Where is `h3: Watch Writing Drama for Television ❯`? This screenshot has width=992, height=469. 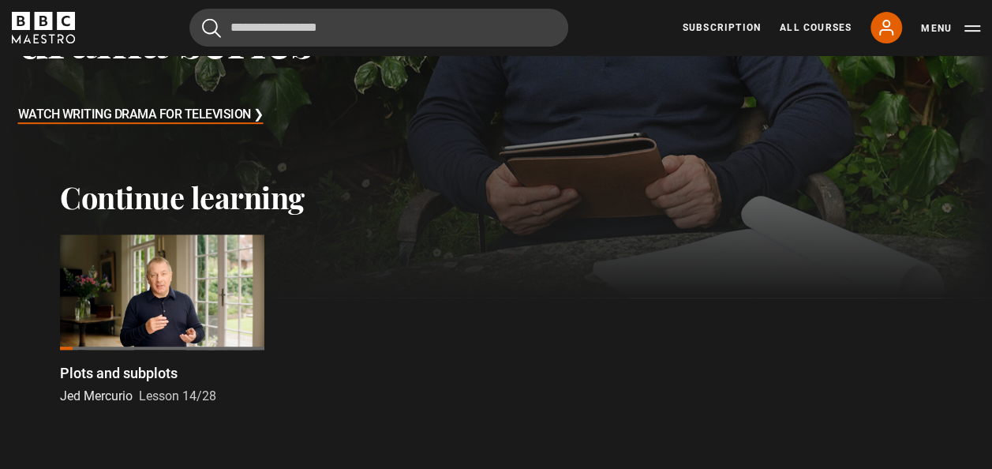 h3: Watch Writing Drama for Television ❯ is located at coordinates (140, 115).